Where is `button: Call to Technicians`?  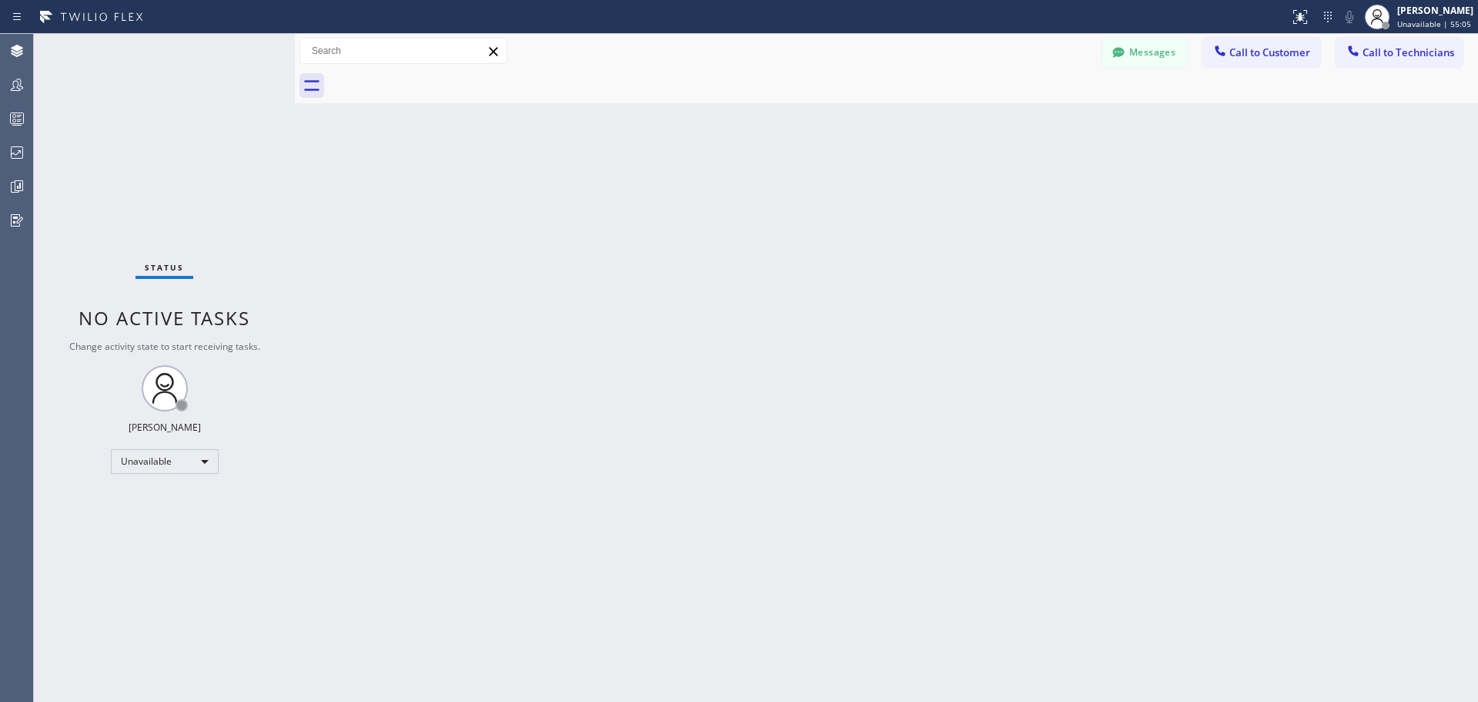
button: Call to Technicians is located at coordinates (1399, 52).